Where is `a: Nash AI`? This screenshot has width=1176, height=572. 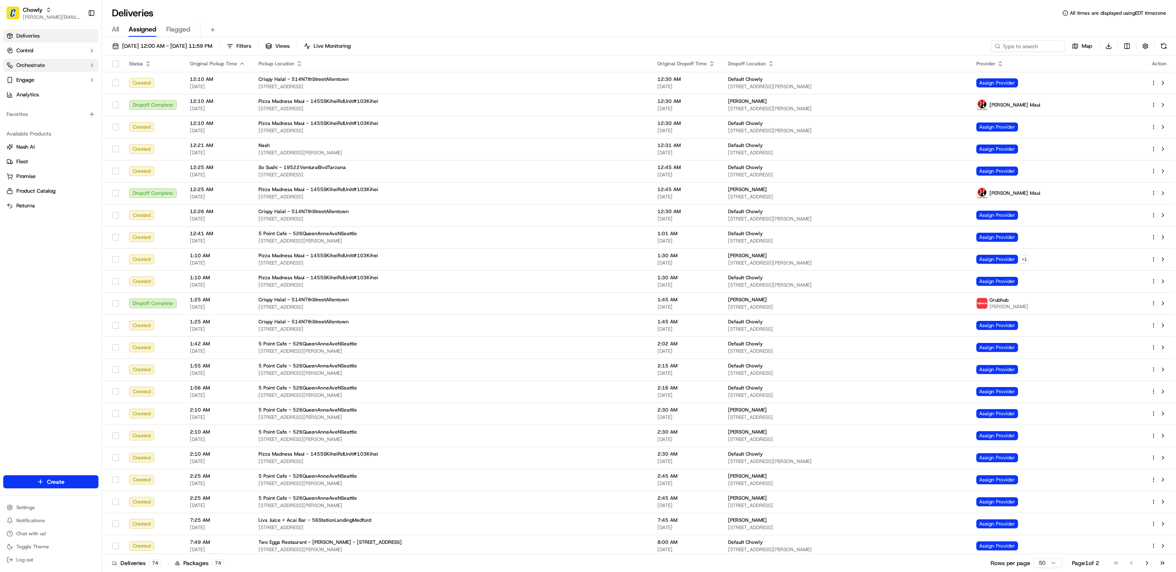 a: Nash AI is located at coordinates (51, 147).